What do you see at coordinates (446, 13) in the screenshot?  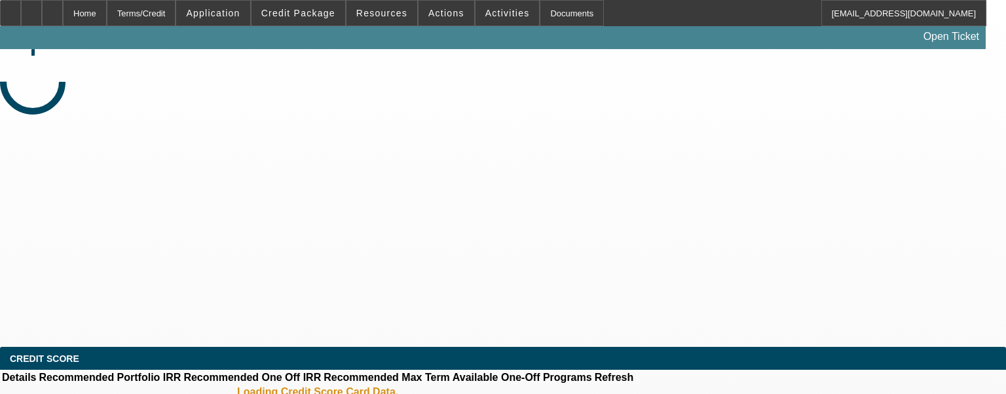 I see `button: Actions` at bounding box center [446, 13].